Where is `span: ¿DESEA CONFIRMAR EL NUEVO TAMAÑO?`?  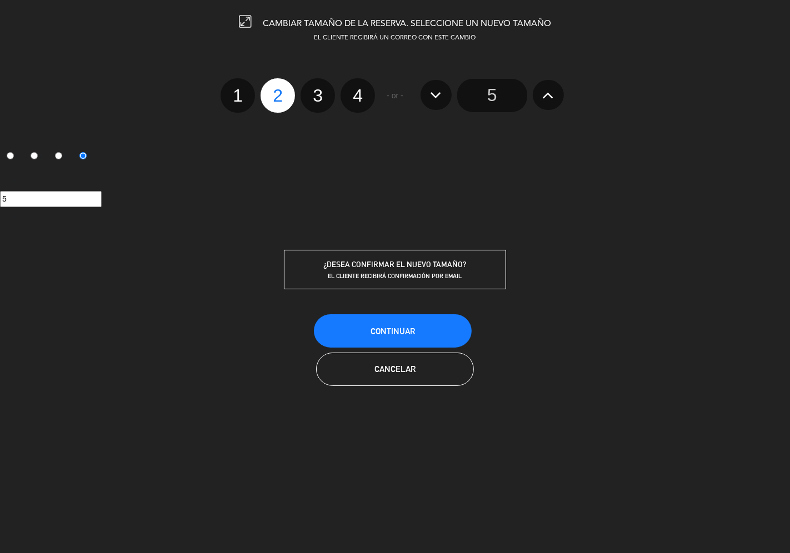
span: ¿DESEA CONFIRMAR EL NUEVO TAMAÑO? is located at coordinates (395, 264).